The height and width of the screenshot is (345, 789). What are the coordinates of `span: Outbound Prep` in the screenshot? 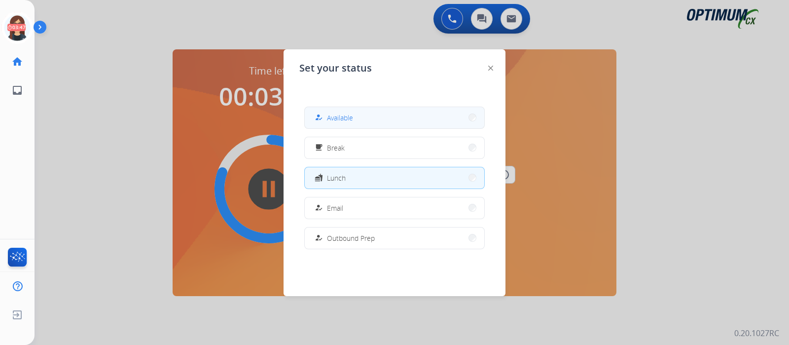 It's located at (351, 238).